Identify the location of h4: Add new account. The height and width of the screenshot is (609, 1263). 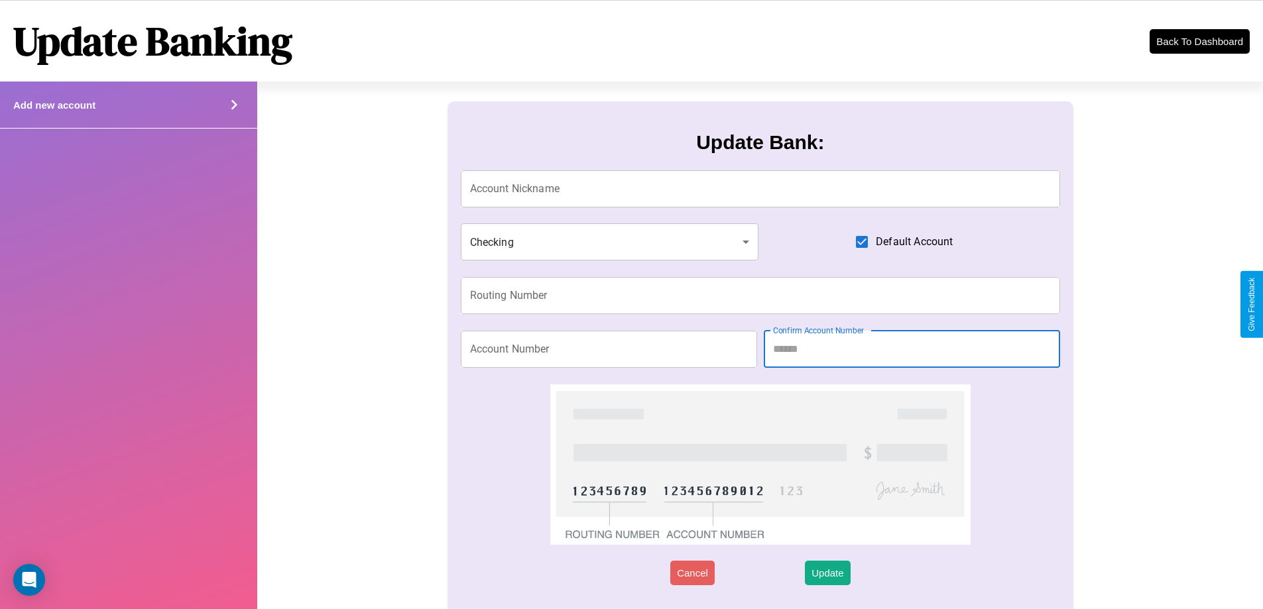
(54, 105).